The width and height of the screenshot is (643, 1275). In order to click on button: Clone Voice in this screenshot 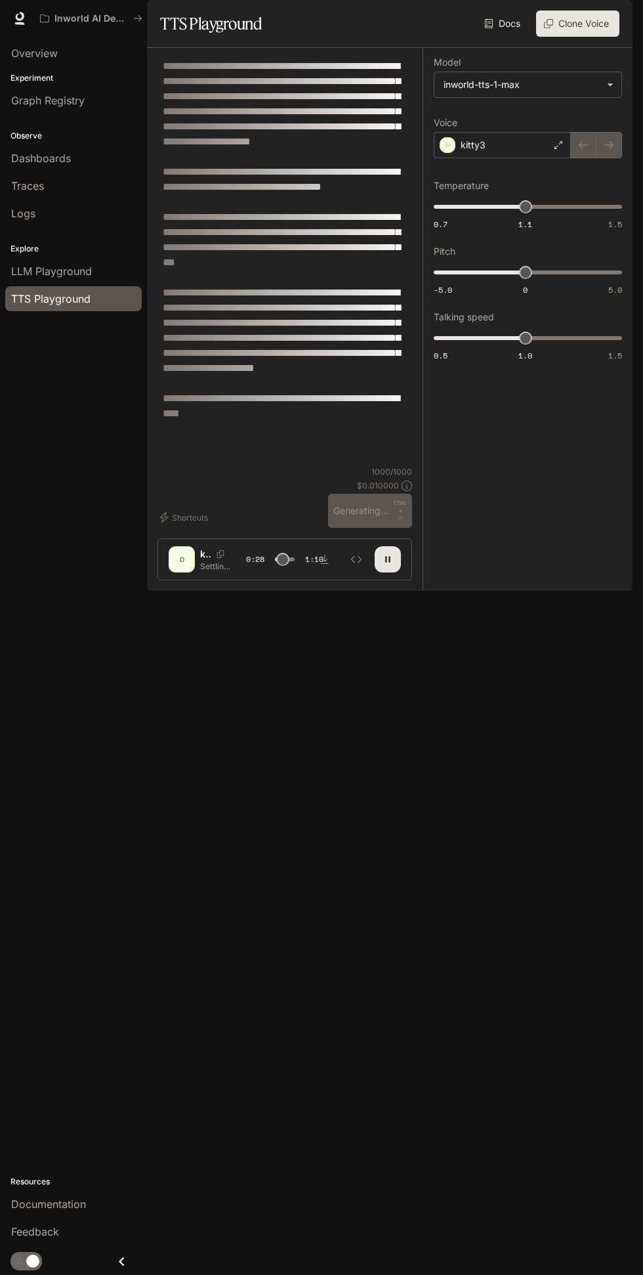, I will do `click(578, 24)`.